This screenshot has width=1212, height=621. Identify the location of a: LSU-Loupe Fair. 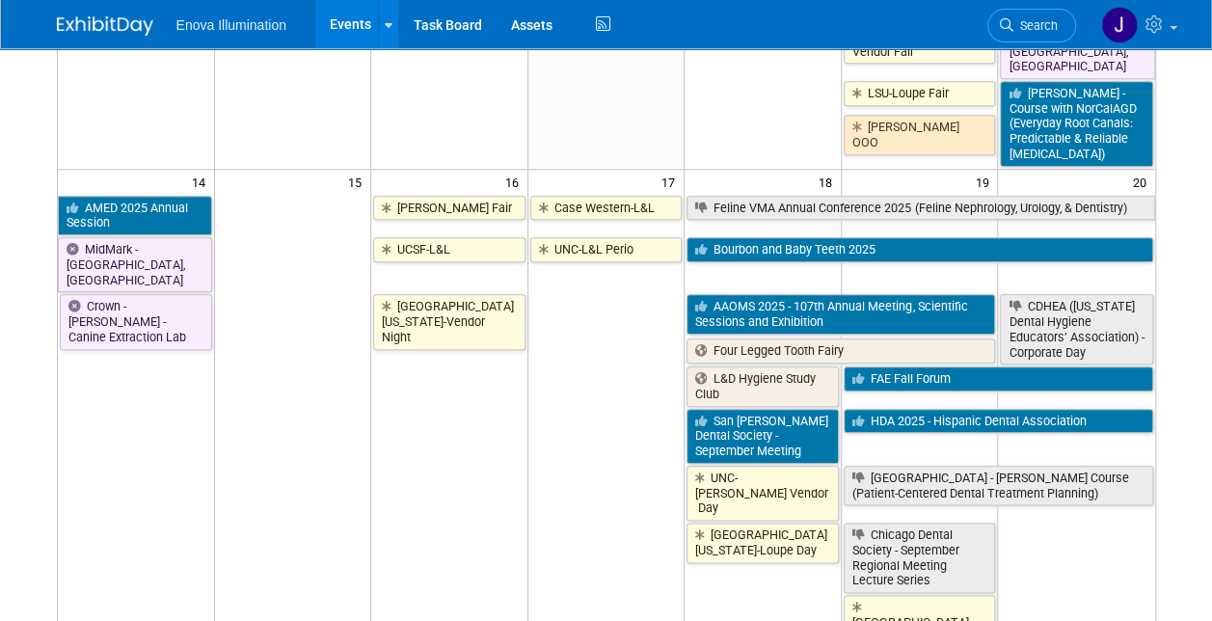
(920, 94).